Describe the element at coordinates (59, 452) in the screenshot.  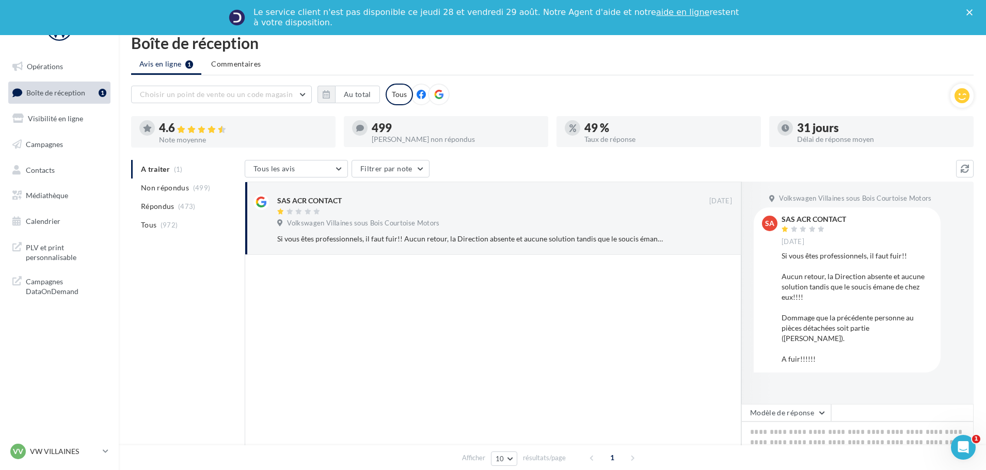
I see `a: VV VW VILLAINES` at that location.